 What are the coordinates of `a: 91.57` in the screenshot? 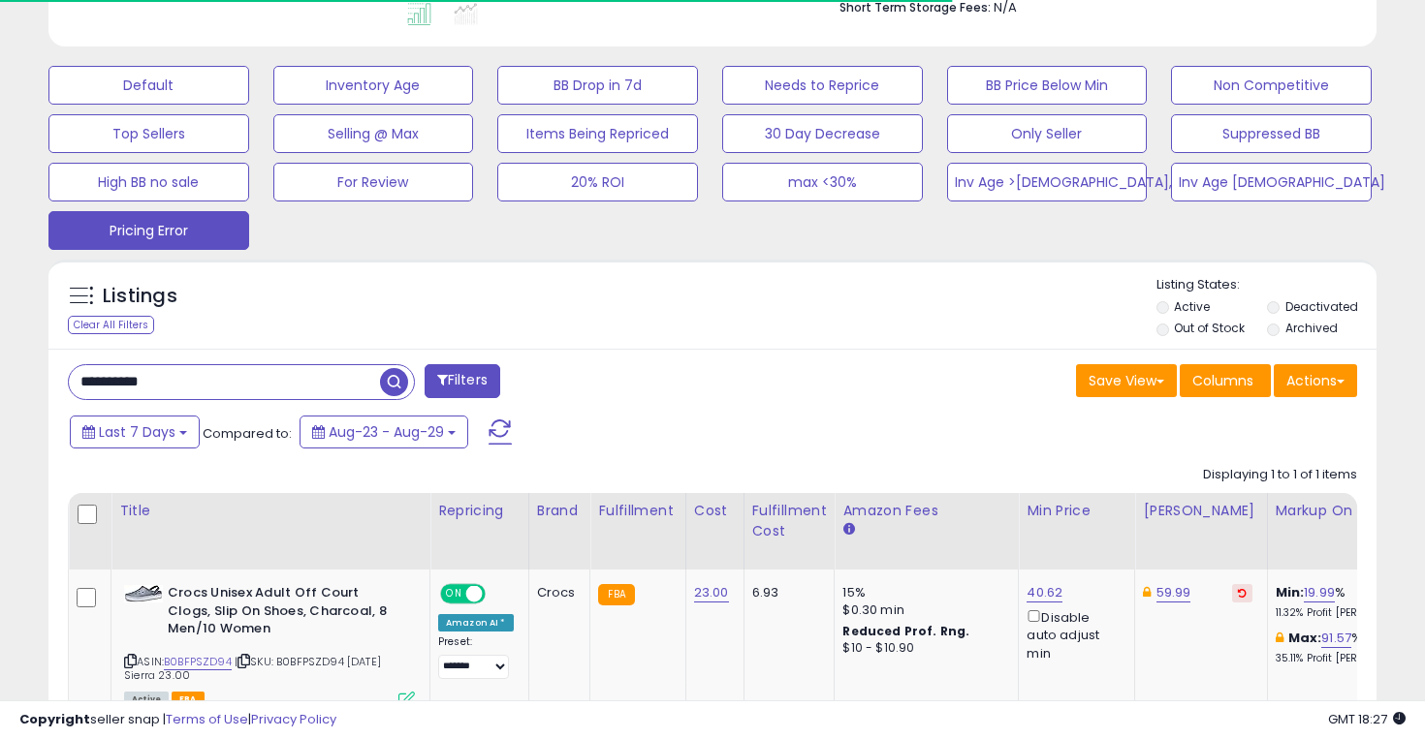 It's located at (1335, 639).